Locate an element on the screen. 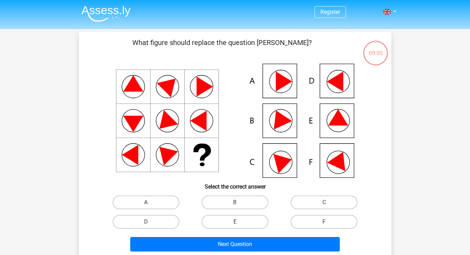 Image resolution: width=470 pixels, height=255 pixels. label: C is located at coordinates (324, 203).